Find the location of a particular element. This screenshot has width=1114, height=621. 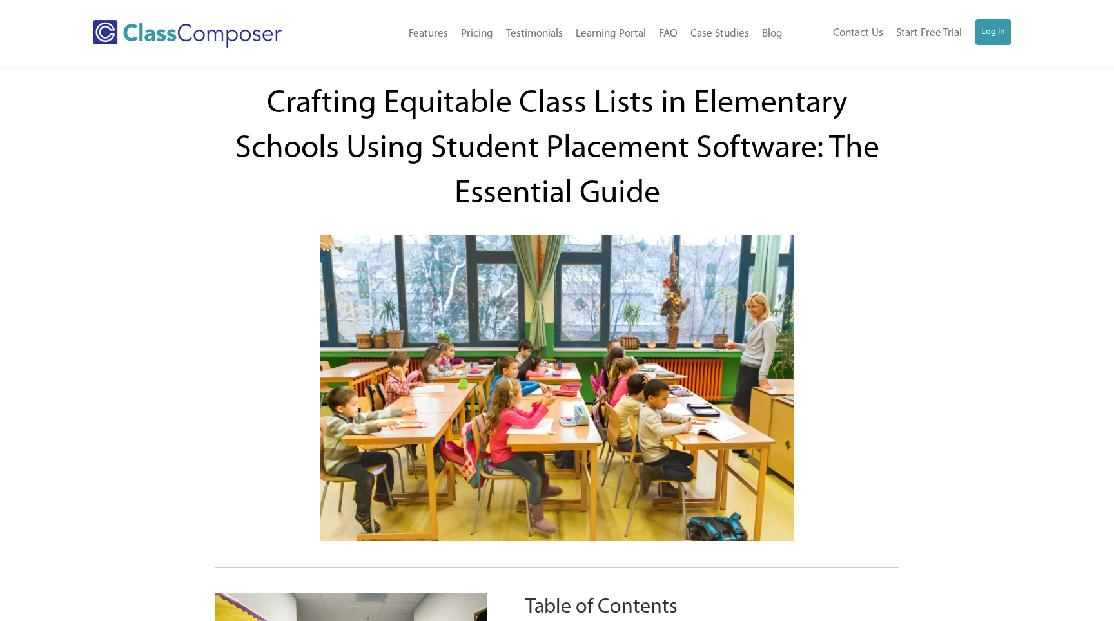

a: Learning Portal is located at coordinates (610, 34).